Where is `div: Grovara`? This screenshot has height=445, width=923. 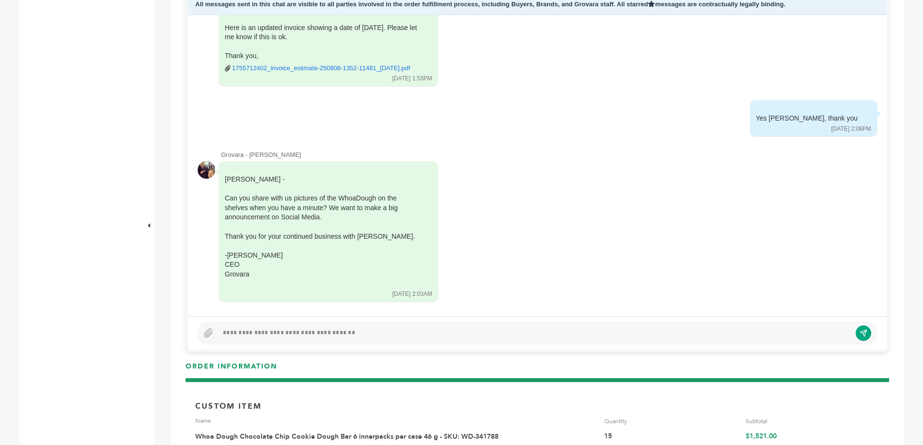
div: Grovara is located at coordinates (322, 275).